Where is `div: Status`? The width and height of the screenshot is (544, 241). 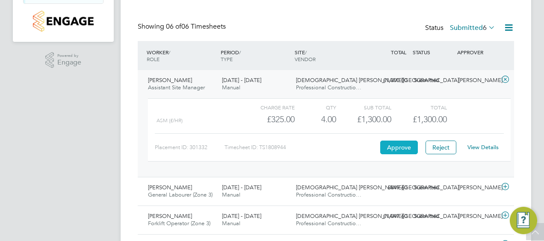 div: Status is located at coordinates (461, 28).